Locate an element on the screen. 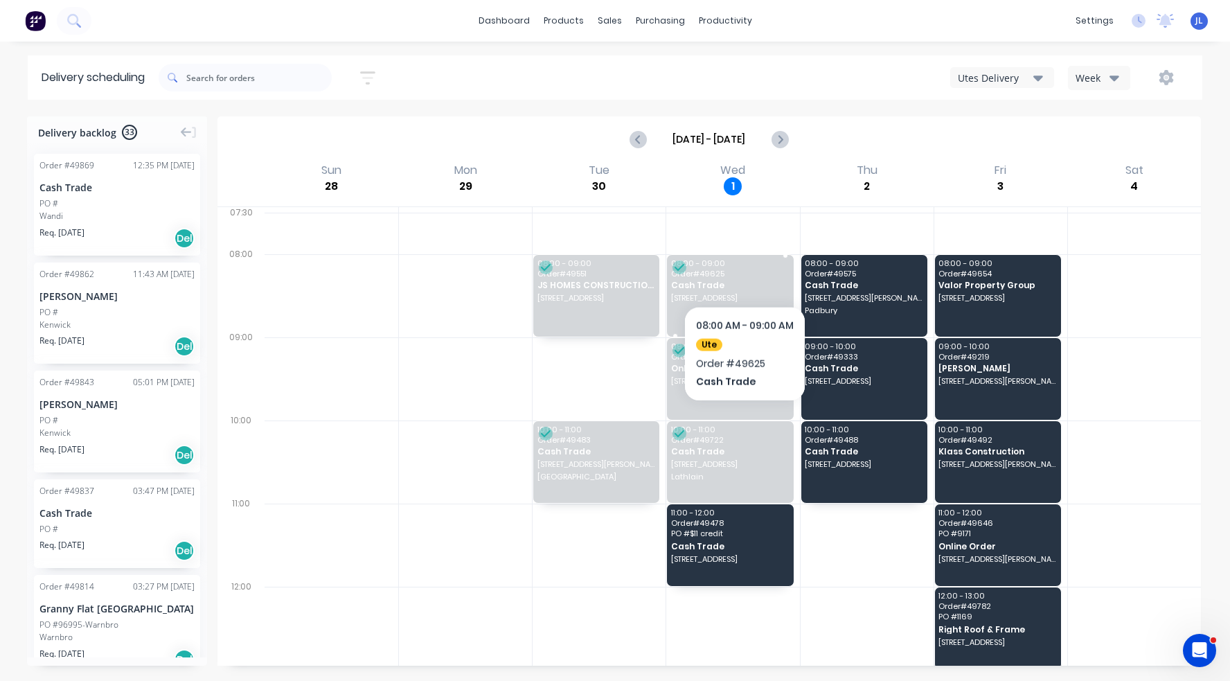 This screenshot has width=1230, height=681. div: Mon is located at coordinates (465, 170).